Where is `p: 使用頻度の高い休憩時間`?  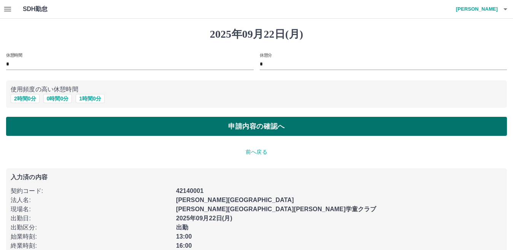
p: 使用頻度の高い休憩時間 is located at coordinates (256, 89).